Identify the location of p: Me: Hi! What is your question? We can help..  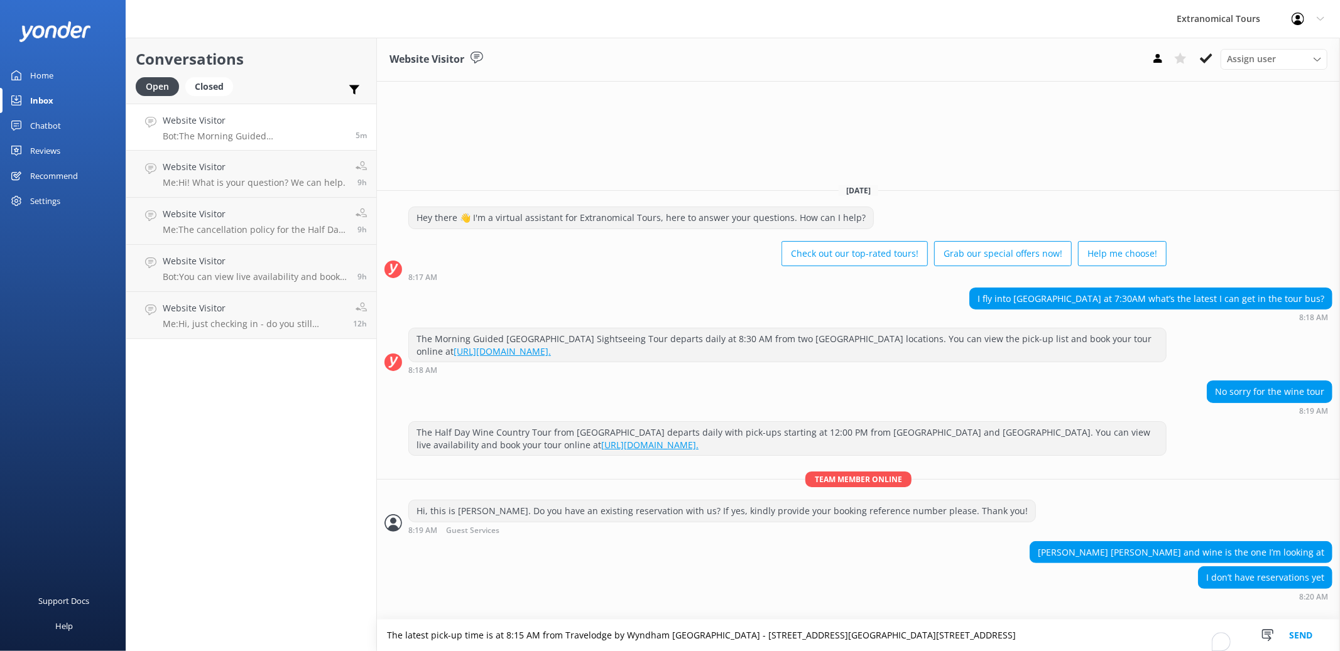
(254, 183).